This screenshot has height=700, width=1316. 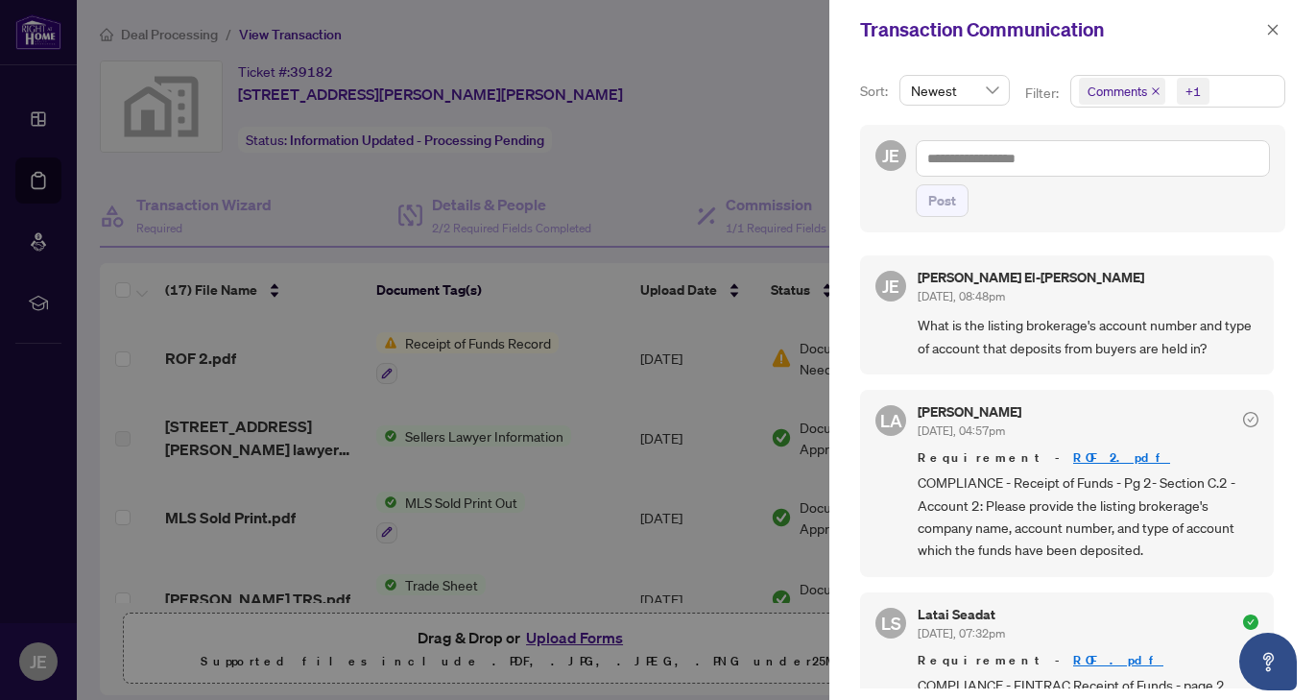 What do you see at coordinates (1087, 336) in the screenshot?
I see `span: What is the listing brokerage's account number and type of account that deposits from buyers are ...` at bounding box center [1087, 336].